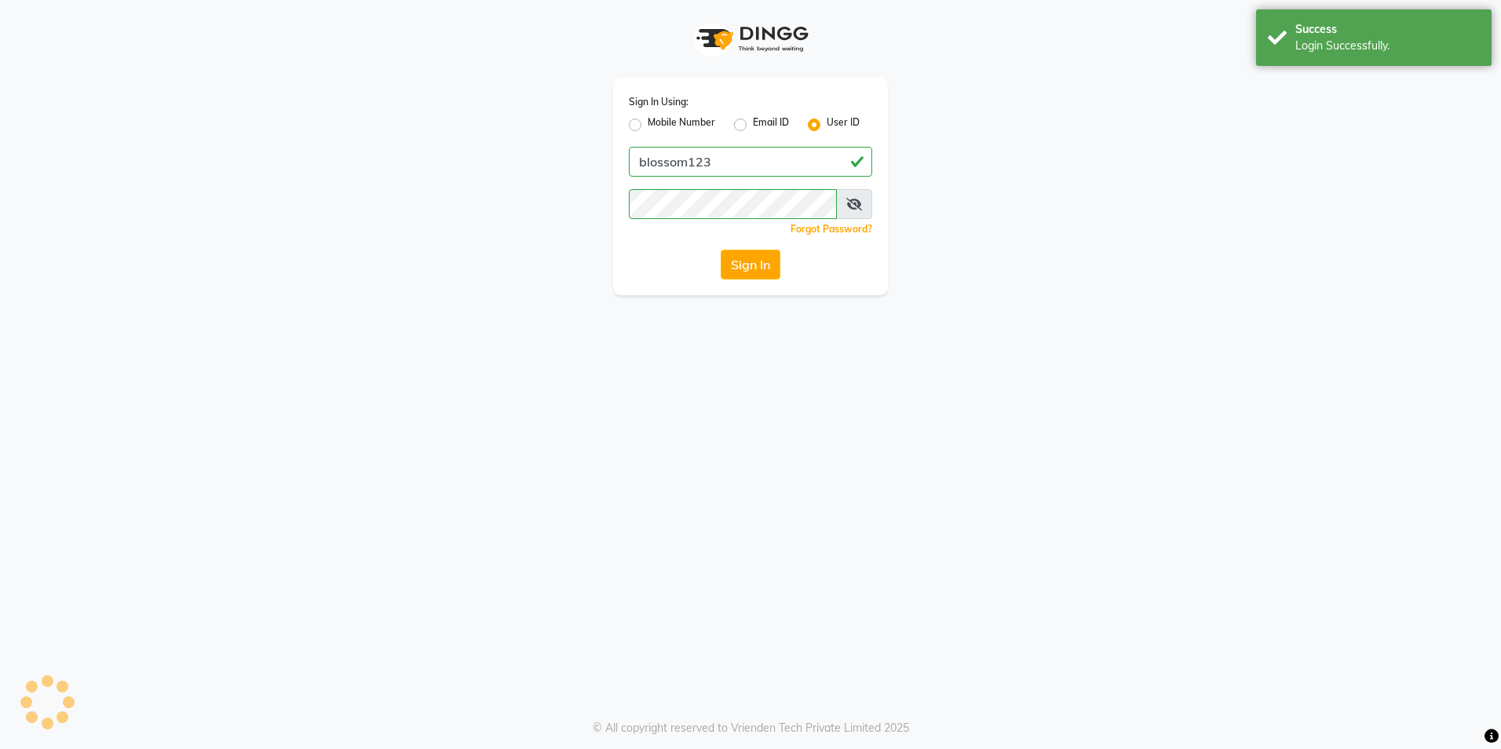  Describe the element at coordinates (659, 102) in the screenshot. I see `label: Sign In Using:` at that location.